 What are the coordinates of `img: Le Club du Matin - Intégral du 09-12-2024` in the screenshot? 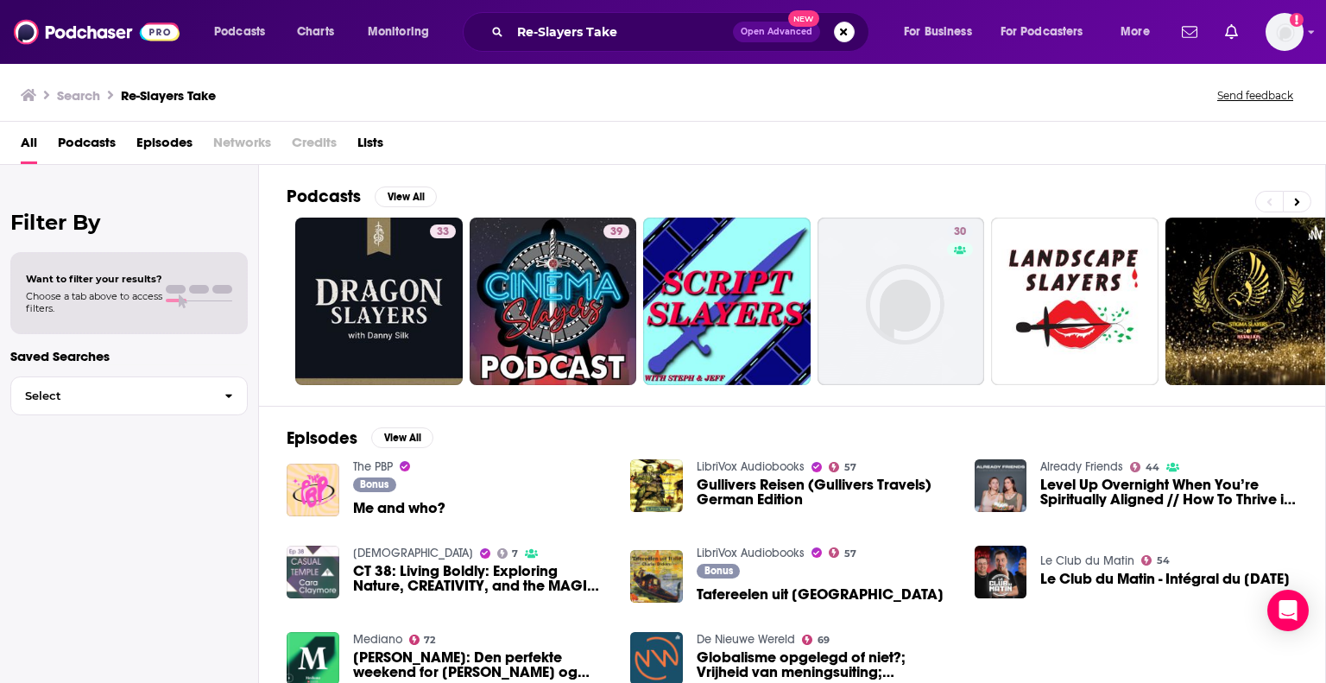 It's located at (1001, 572).